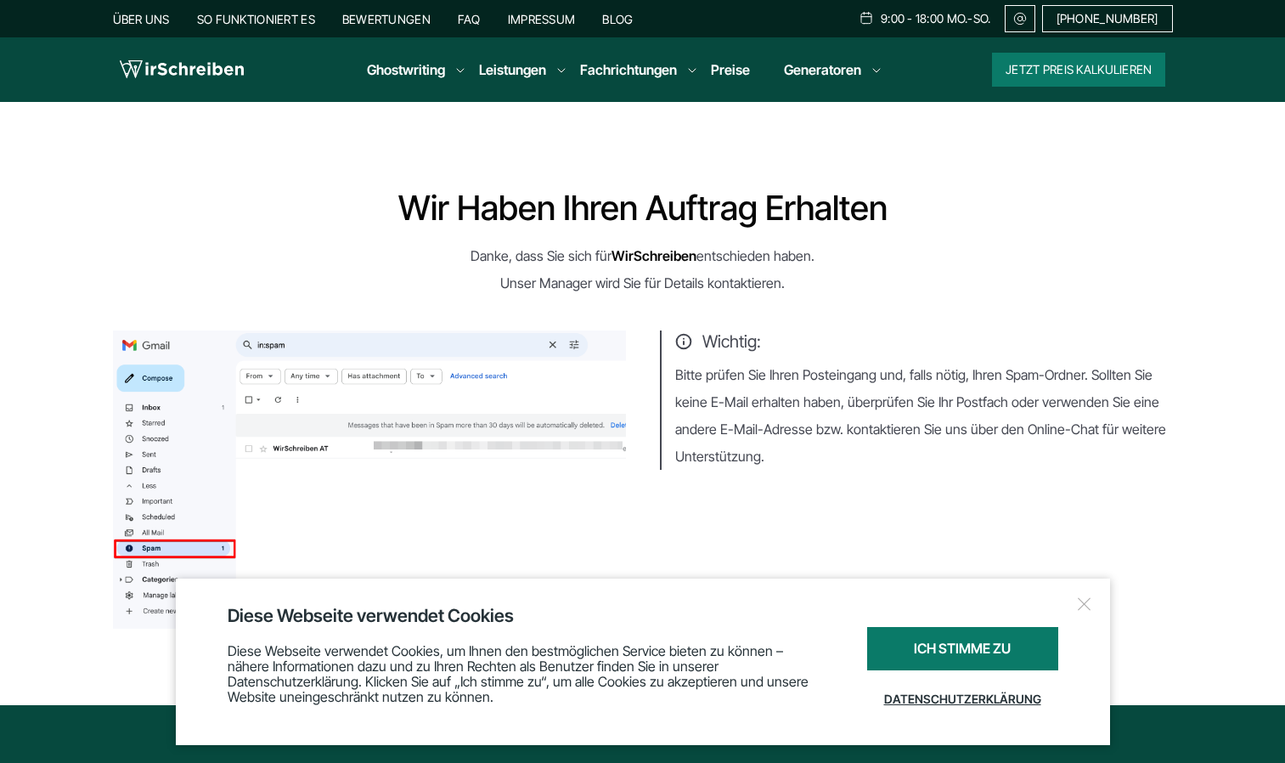  Describe the element at coordinates (1079, 70) in the screenshot. I see `button: Jetzt Preis kalkulieren` at that location.